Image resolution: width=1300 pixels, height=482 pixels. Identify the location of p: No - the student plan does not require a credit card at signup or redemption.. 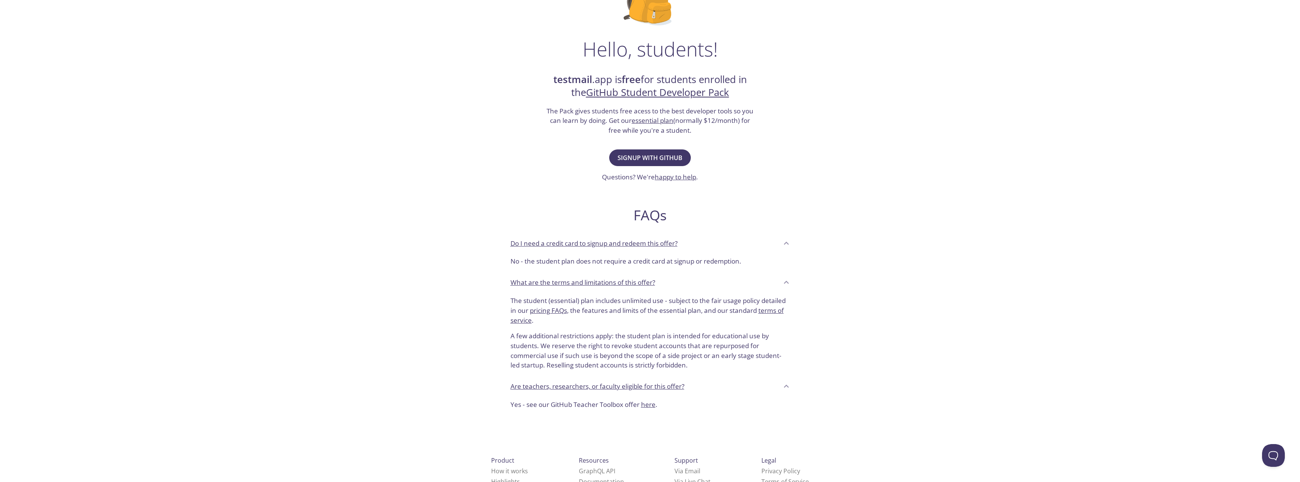
(650, 262).